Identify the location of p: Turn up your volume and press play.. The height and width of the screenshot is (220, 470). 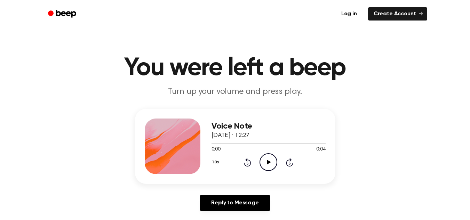
(235, 92).